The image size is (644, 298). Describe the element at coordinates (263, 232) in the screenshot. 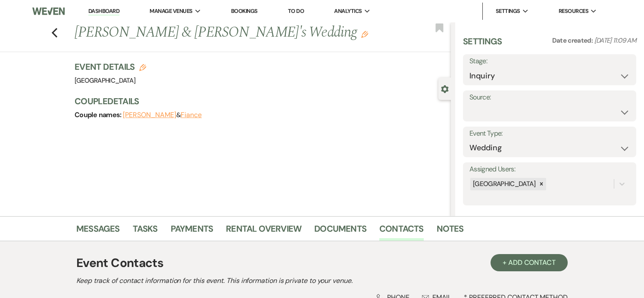

I see `a: Rental Overview` at that location.